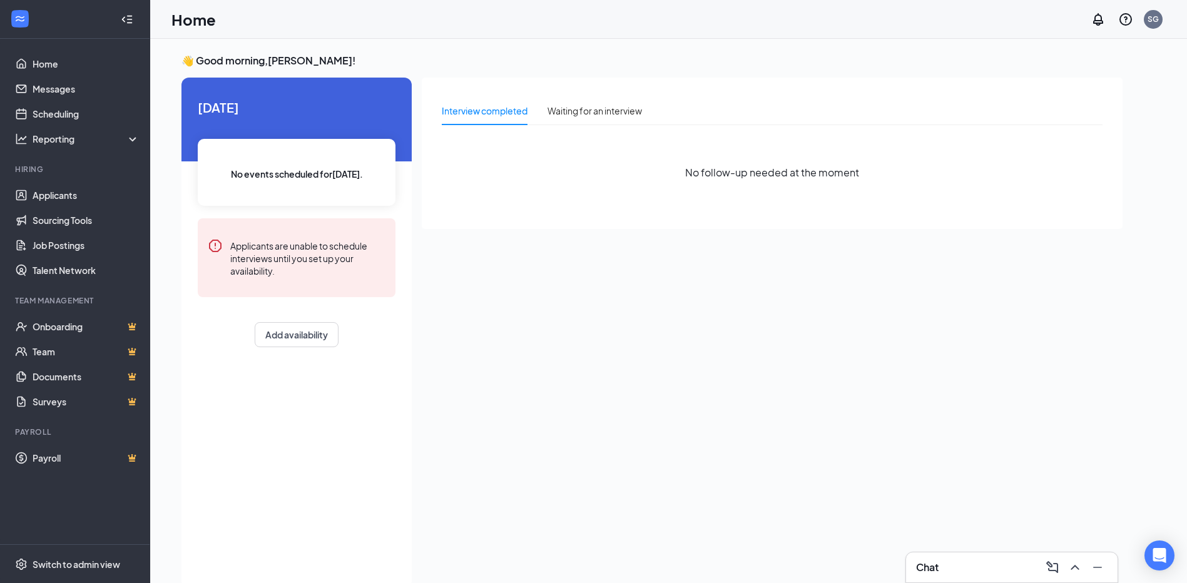  What do you see at coordinates (76, 564) in the screenshot?
I see `div: Switch to admin view` at bounding box center [76, 564].